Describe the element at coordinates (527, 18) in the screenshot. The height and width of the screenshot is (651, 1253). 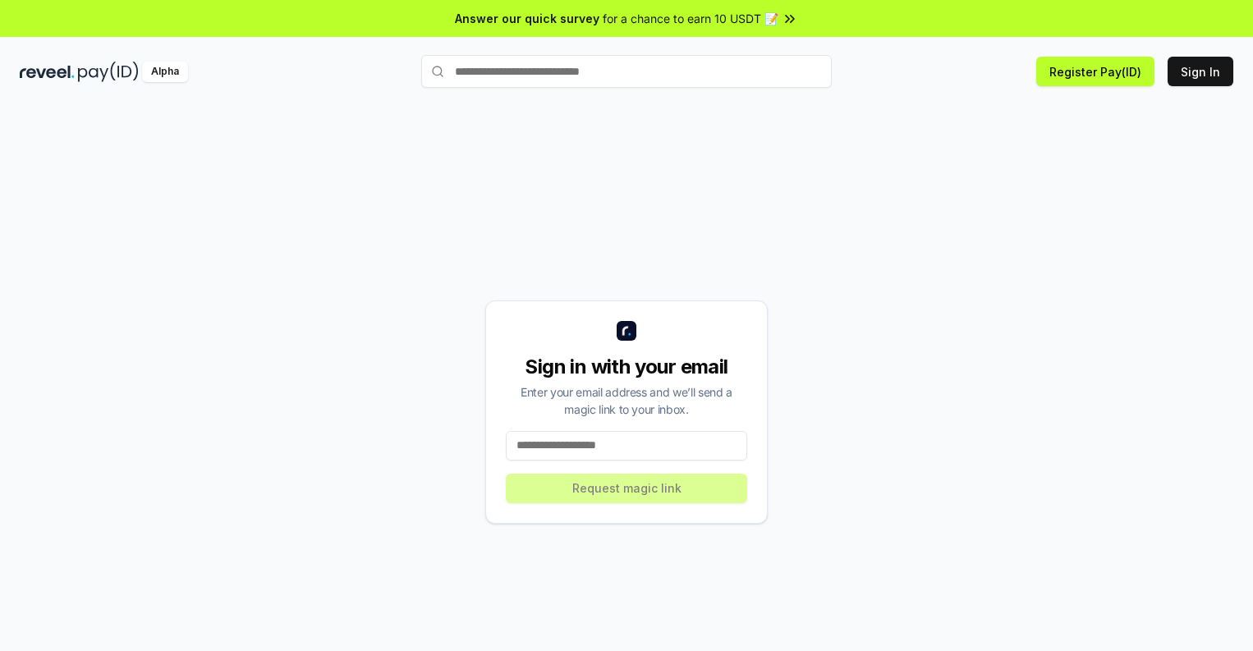
I see `span: Answer our quick survey` at that location.